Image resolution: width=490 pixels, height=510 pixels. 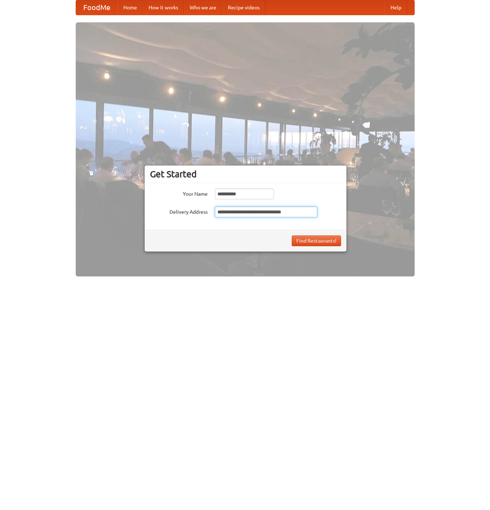 I want to click on a: Recipe videos, so click(x=244, y=8).